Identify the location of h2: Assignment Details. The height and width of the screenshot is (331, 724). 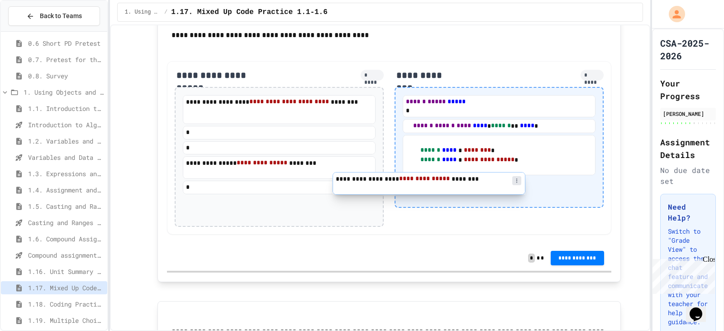
(688, 148).